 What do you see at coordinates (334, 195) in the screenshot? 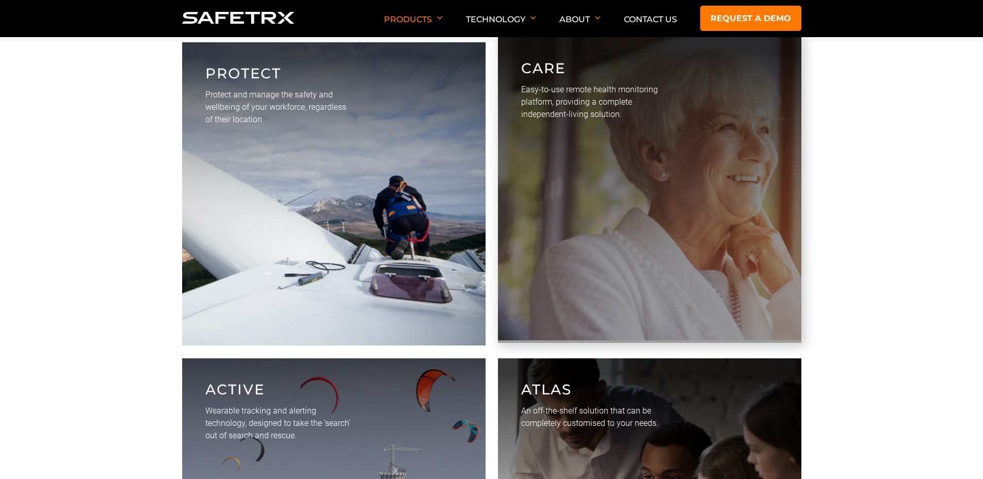
I see `a: PROTECT Protect and manage the safety and wellbeing of your workforce, regardless of their location` at bounding box center [334, 195].